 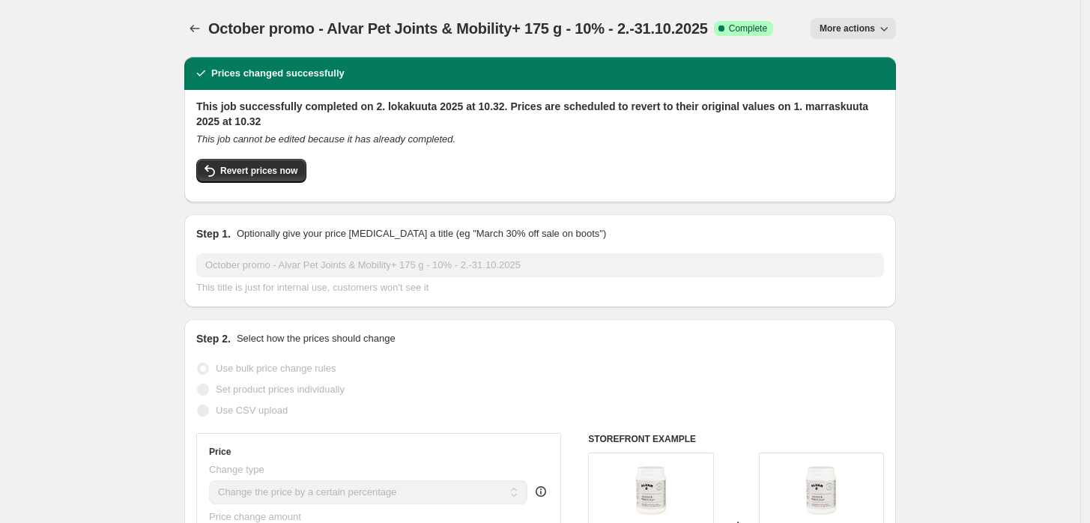 I want to click on span: Revert prices now, so click(x=258, y=171).